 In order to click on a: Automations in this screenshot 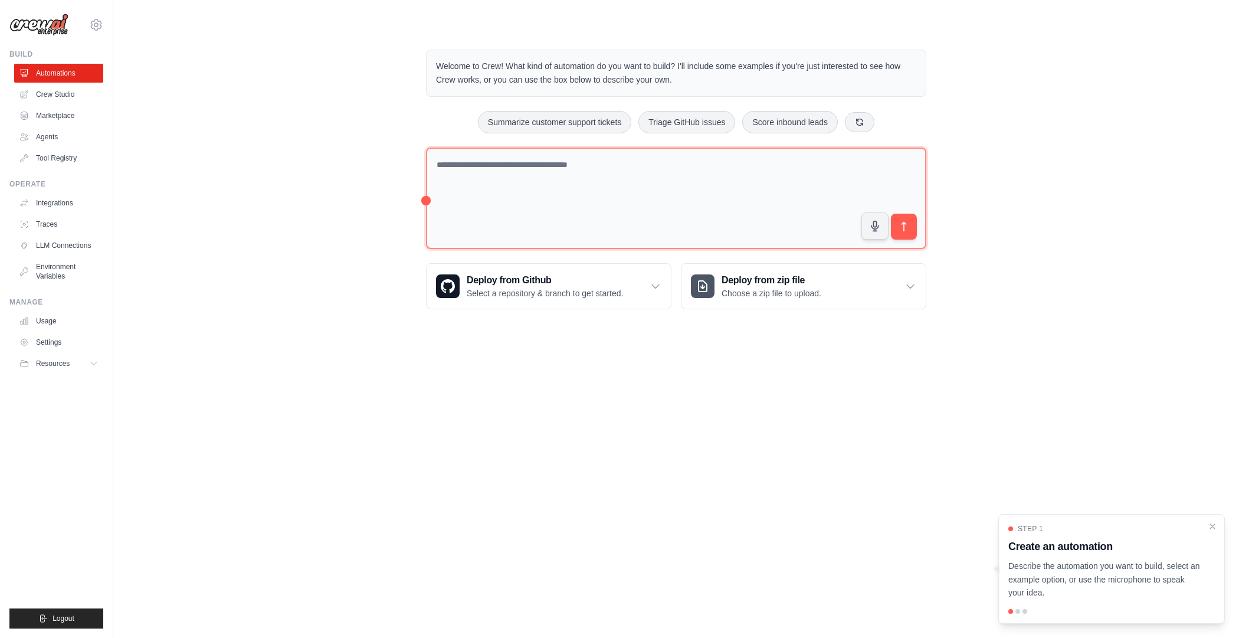, I will do `click(58, 73)`.